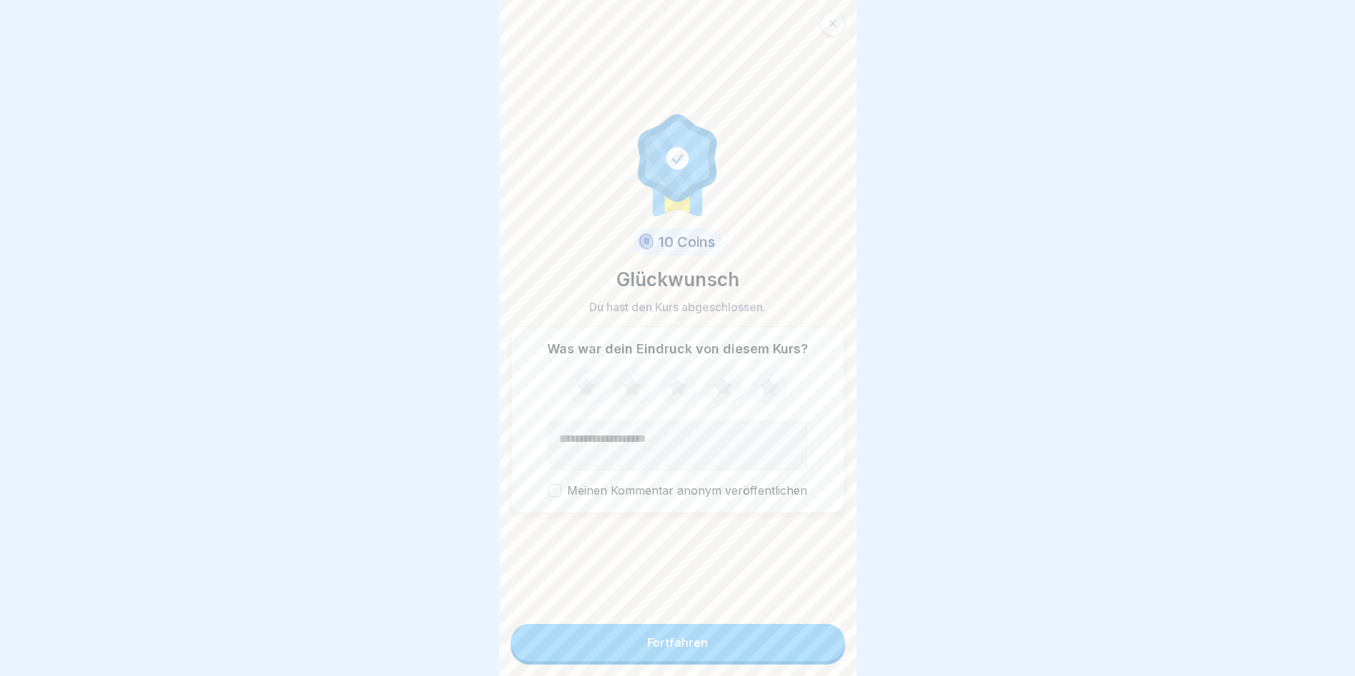  Describe the element at coordinates (678, 446) in the screenshot. I see `textarea: Kommentar (optional)` at that location.